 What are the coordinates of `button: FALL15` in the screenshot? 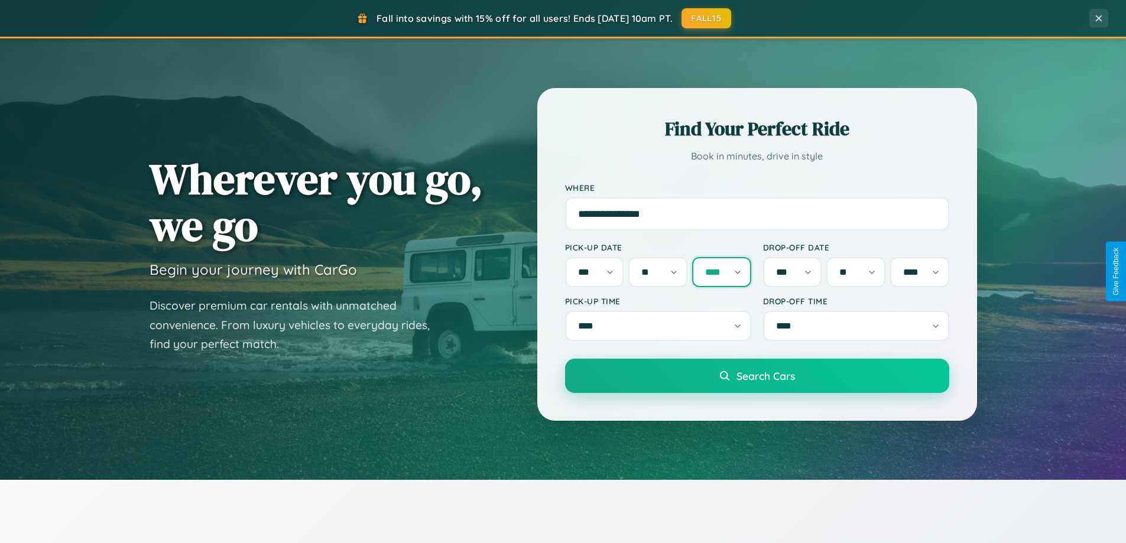 It's located at (706, 18).